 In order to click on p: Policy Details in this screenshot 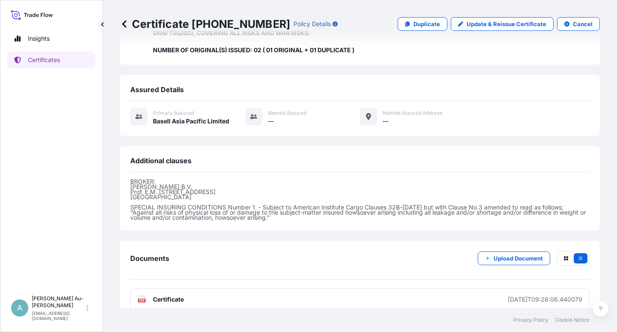, I will do `click(312, 24)`.